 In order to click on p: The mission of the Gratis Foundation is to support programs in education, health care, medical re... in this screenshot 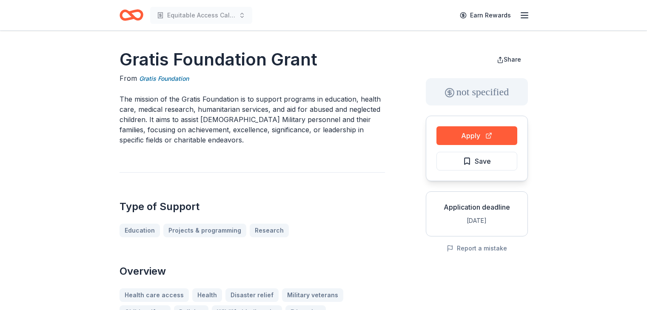, I will do `click(252, 120)`.